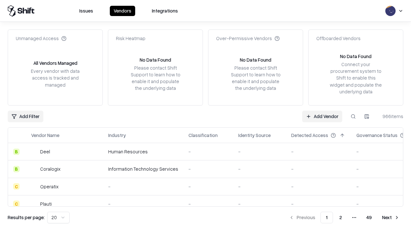 The image size is (411, 231). What do you see at coordinates (310, 135) in the screenshot?
I see `div: Detected Access` at bounding box center [310, 135].